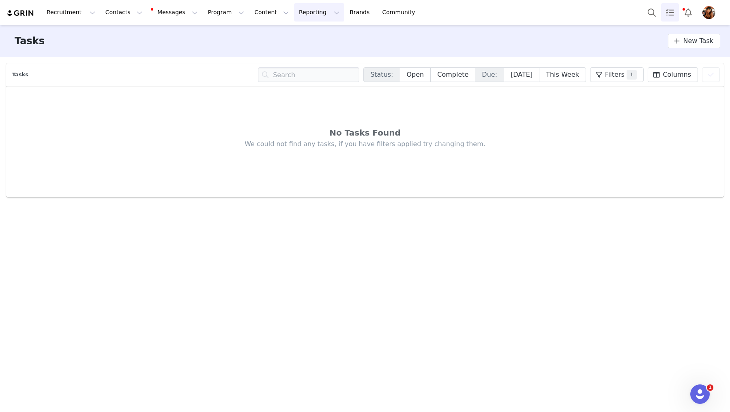  Describe the element at coordinates (453, 75) in the screenshot. I see `button: Complete` at that location.